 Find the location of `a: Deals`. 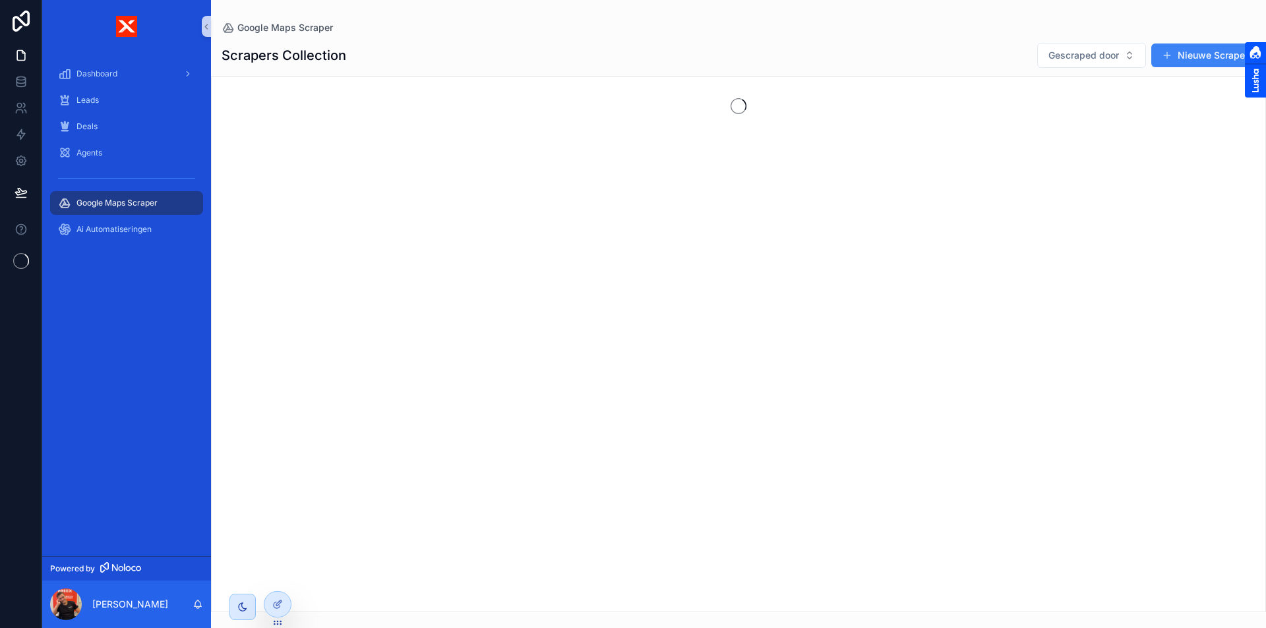

a: Deals is located at coordinates (127, 127).